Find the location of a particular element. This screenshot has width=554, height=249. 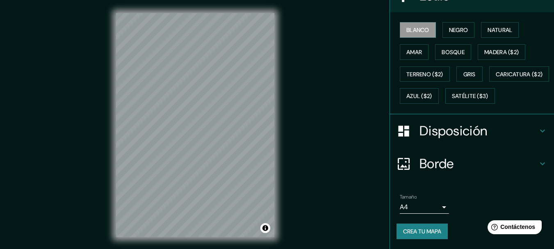

font: Blanco is located at coordinates (418, 30).